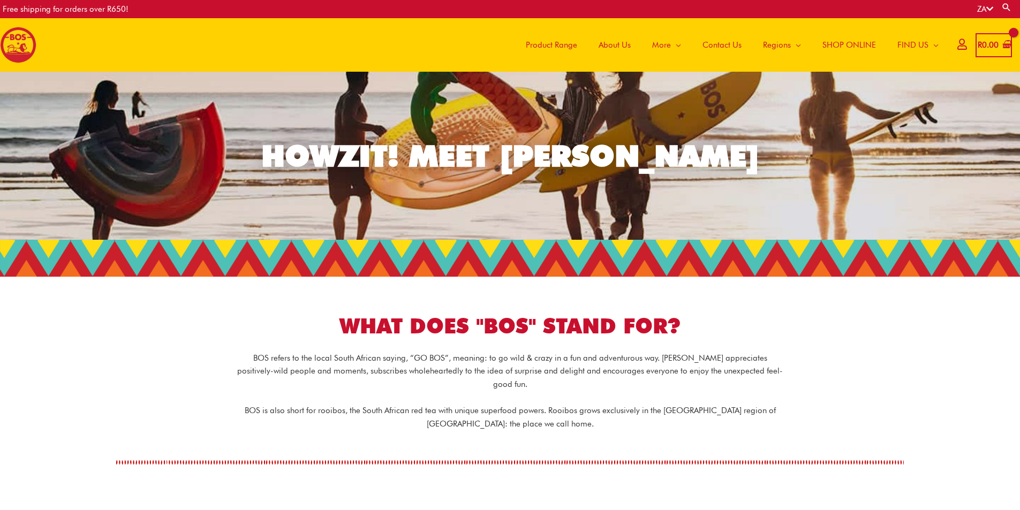 Image resolution: width=1020 pixels, height=510 pixels. I want to click on span: FIND US, so click(913, 45).